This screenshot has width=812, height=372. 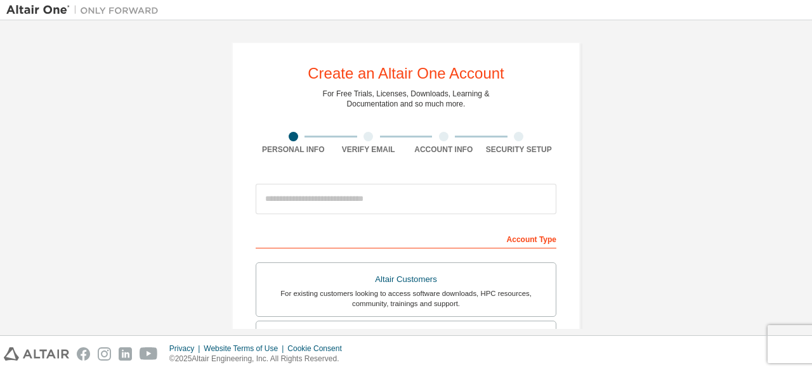 I want to click on img: facebook.svg, so click(x=83, y=354).